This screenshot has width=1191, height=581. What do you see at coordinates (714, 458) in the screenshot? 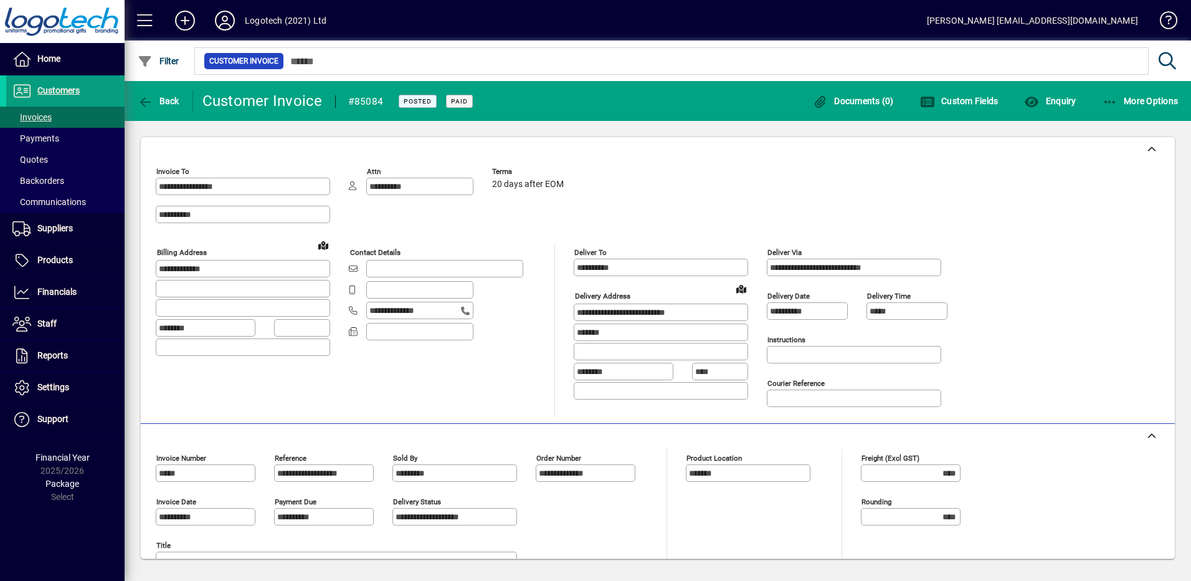
I see `mat-label: Product location` at bounding box center [714, 458].